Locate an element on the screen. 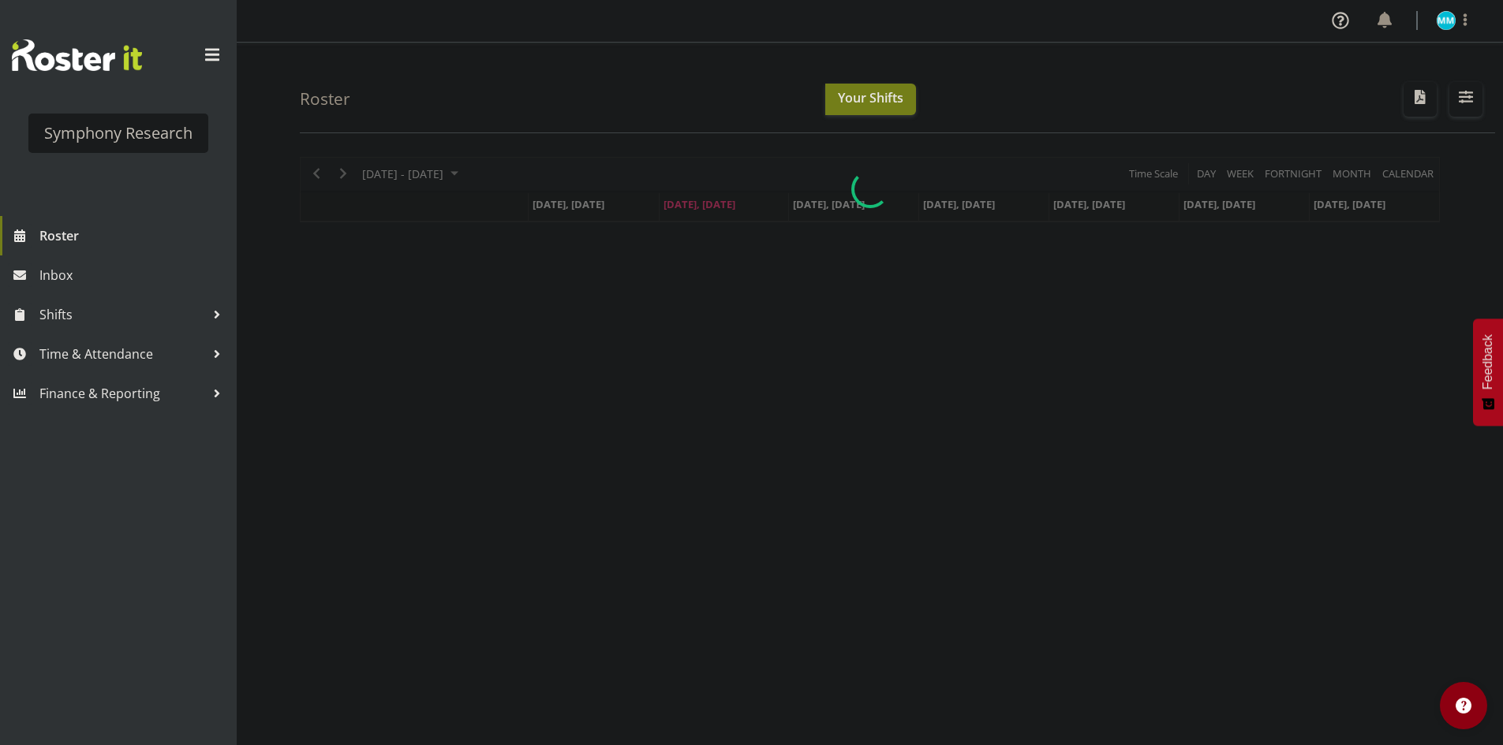  img: Rosterit website logo is located at coordinates (77, 55).